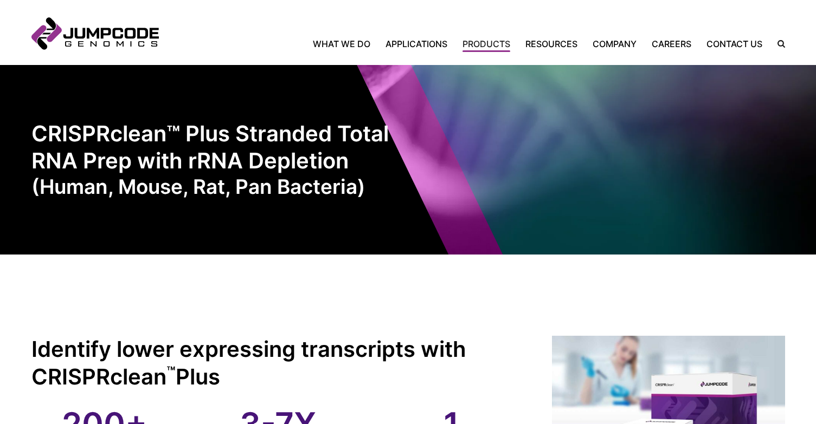 Image resolution: width=816 pixels, height=424 pixels. I want to click on a: Applications, so click(416, 44).